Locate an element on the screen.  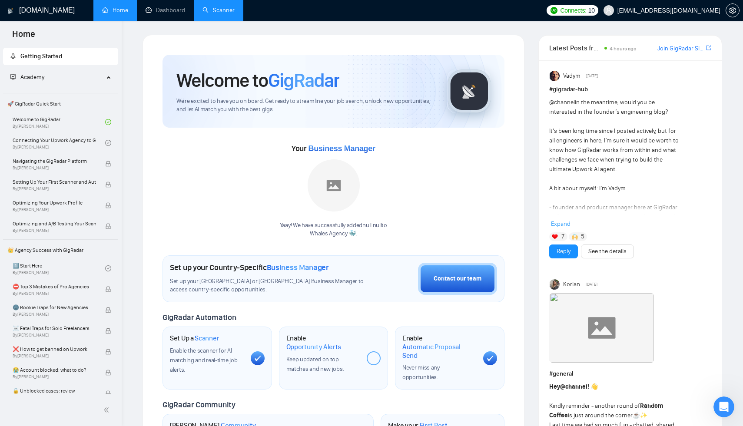
a: searchScanner is located at coordinates (219, 10).